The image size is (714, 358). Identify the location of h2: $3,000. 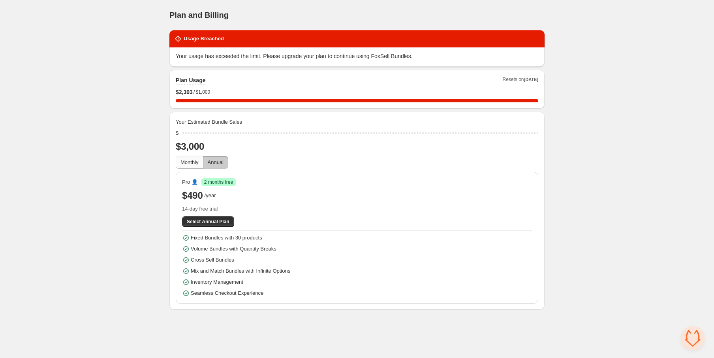
(357, 147).